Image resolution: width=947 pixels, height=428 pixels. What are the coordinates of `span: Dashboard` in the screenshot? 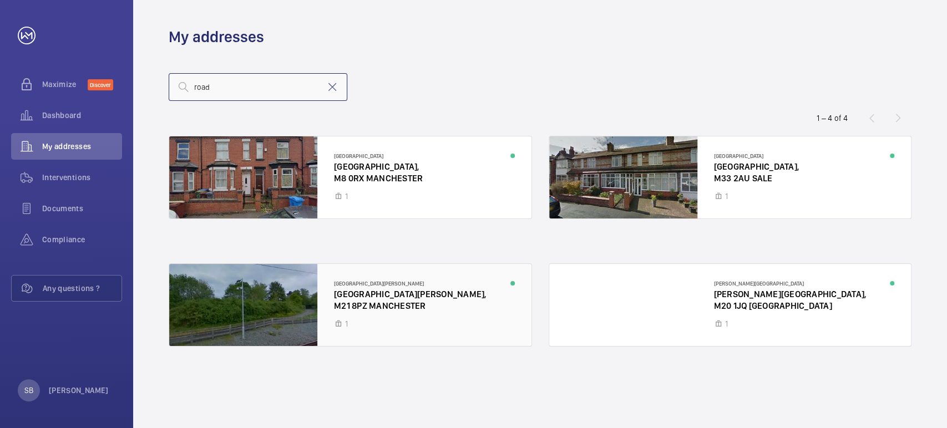 It's located at (82, 115).